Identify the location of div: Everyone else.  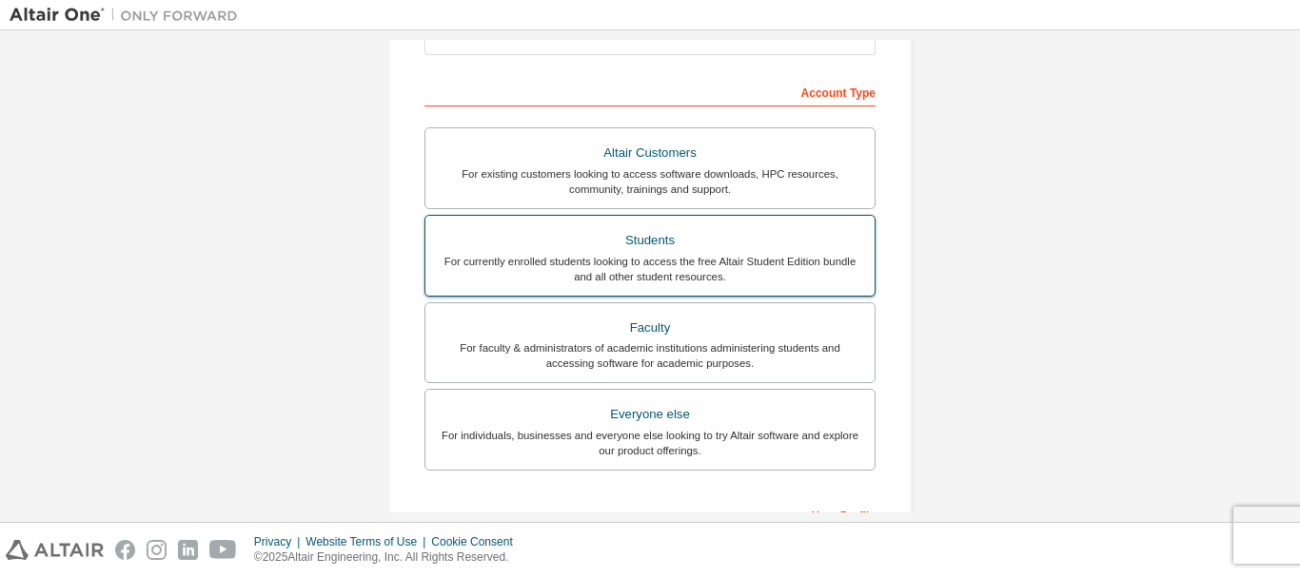
(650, 415).